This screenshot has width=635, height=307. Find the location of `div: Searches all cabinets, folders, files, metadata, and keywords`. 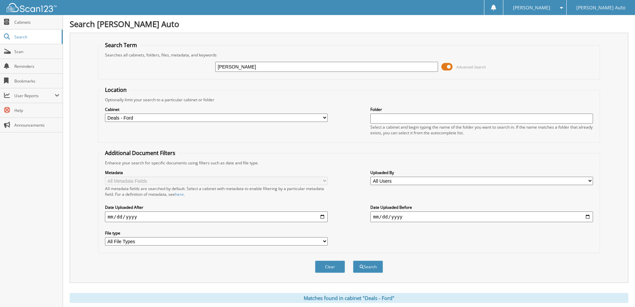

div: Searches all cabinets, folders, files, metadata, and keywords is located at coordinates (349, 55).